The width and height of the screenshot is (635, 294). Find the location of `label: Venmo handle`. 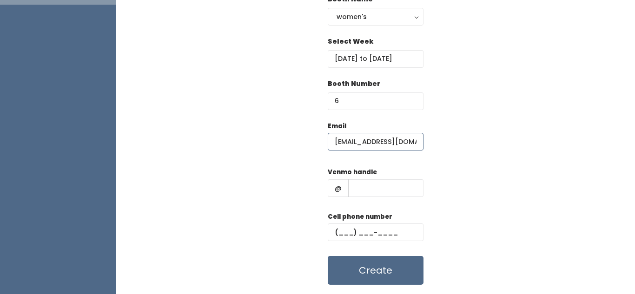

label: Venmo handle is located at coordinates (352, 172).